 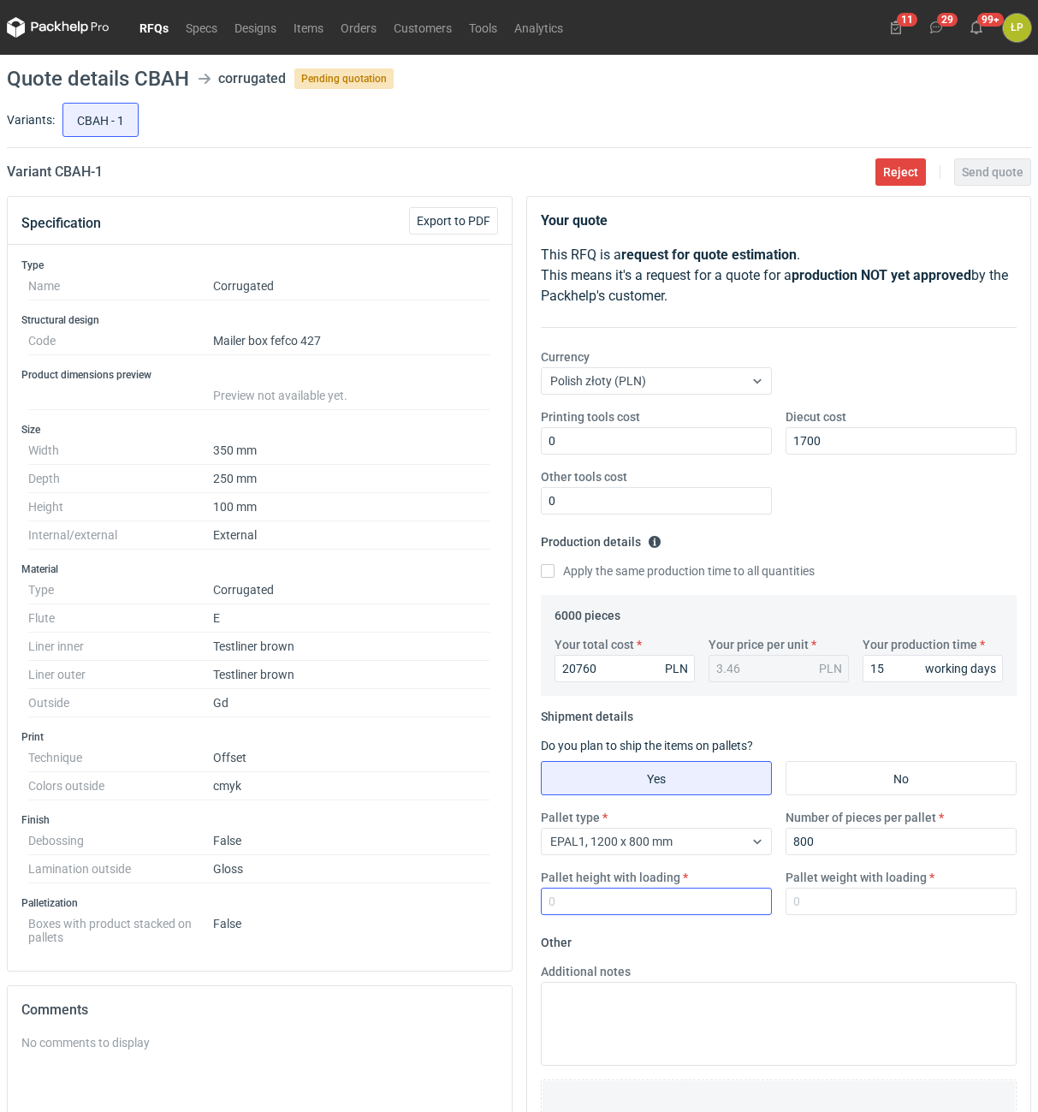 What do you see at coordinates (259, 265) in the screenshot?
I see `h3: Type` at bounding box center [259, 265].